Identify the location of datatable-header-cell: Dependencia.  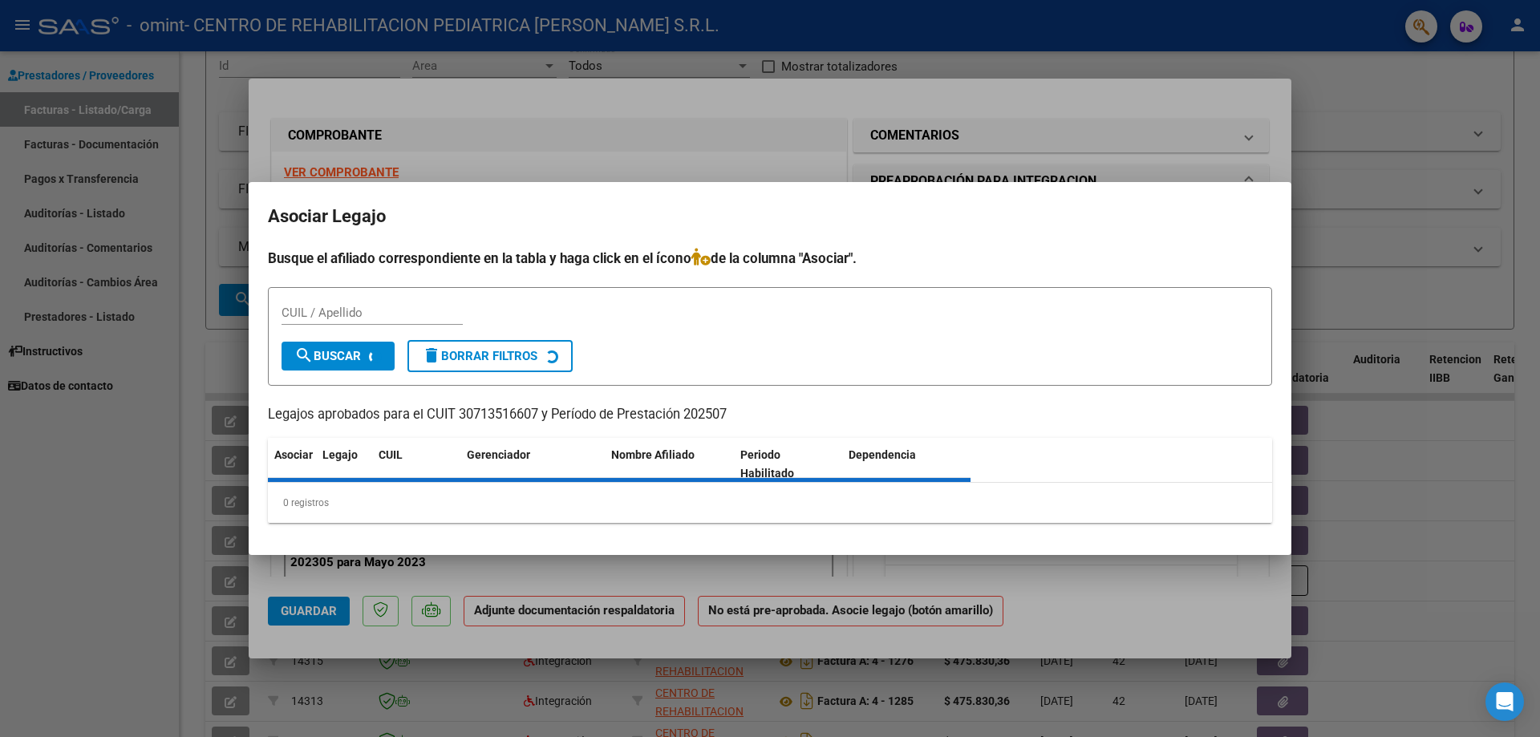
(906, 464).